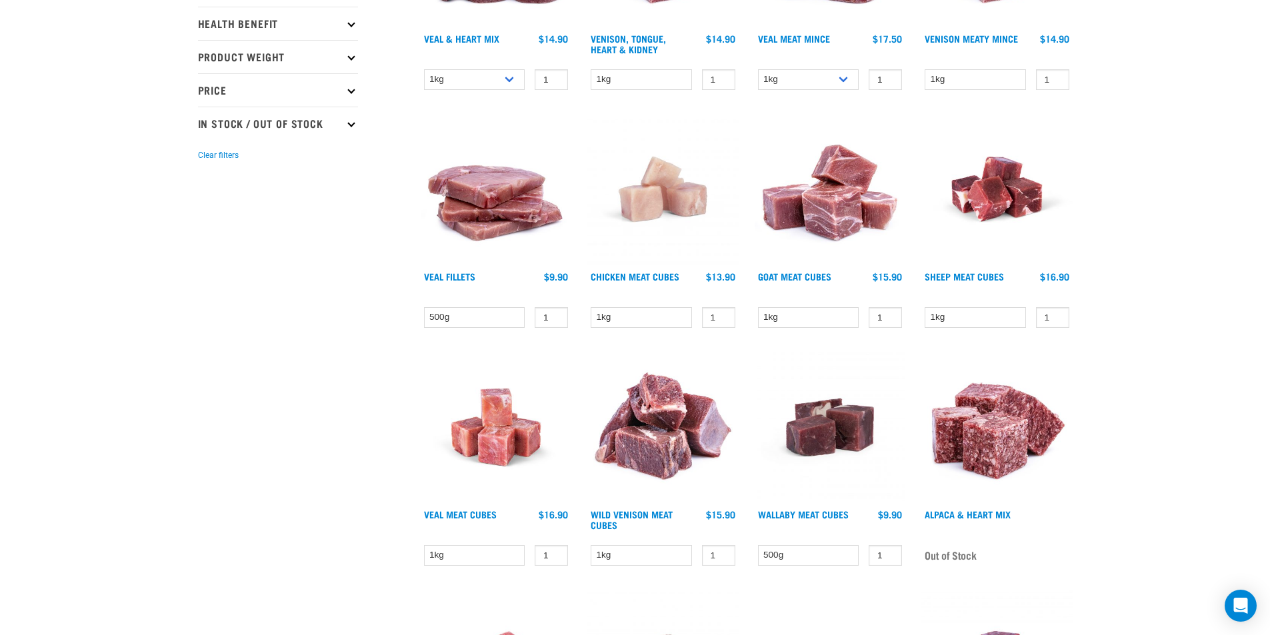 The width and height of the screenshot is (1270, 635). What do you see at coordinates (721, 277) in the screenshot?
I see `div: $13.90` at bounding box center [721, 277].